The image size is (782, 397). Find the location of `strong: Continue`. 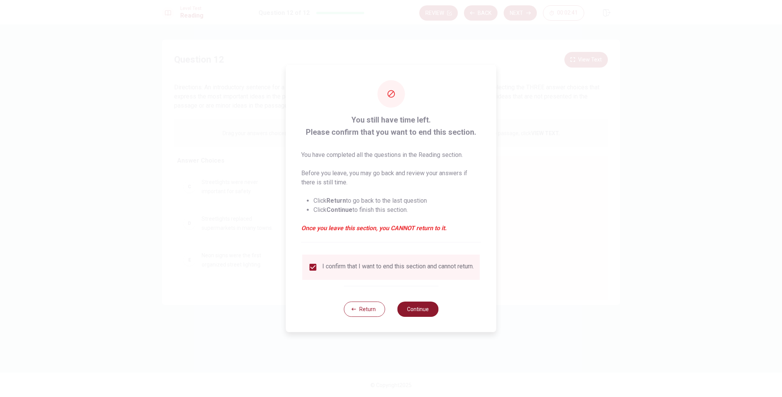

strong: Continue is located at coordinates (339, 210).